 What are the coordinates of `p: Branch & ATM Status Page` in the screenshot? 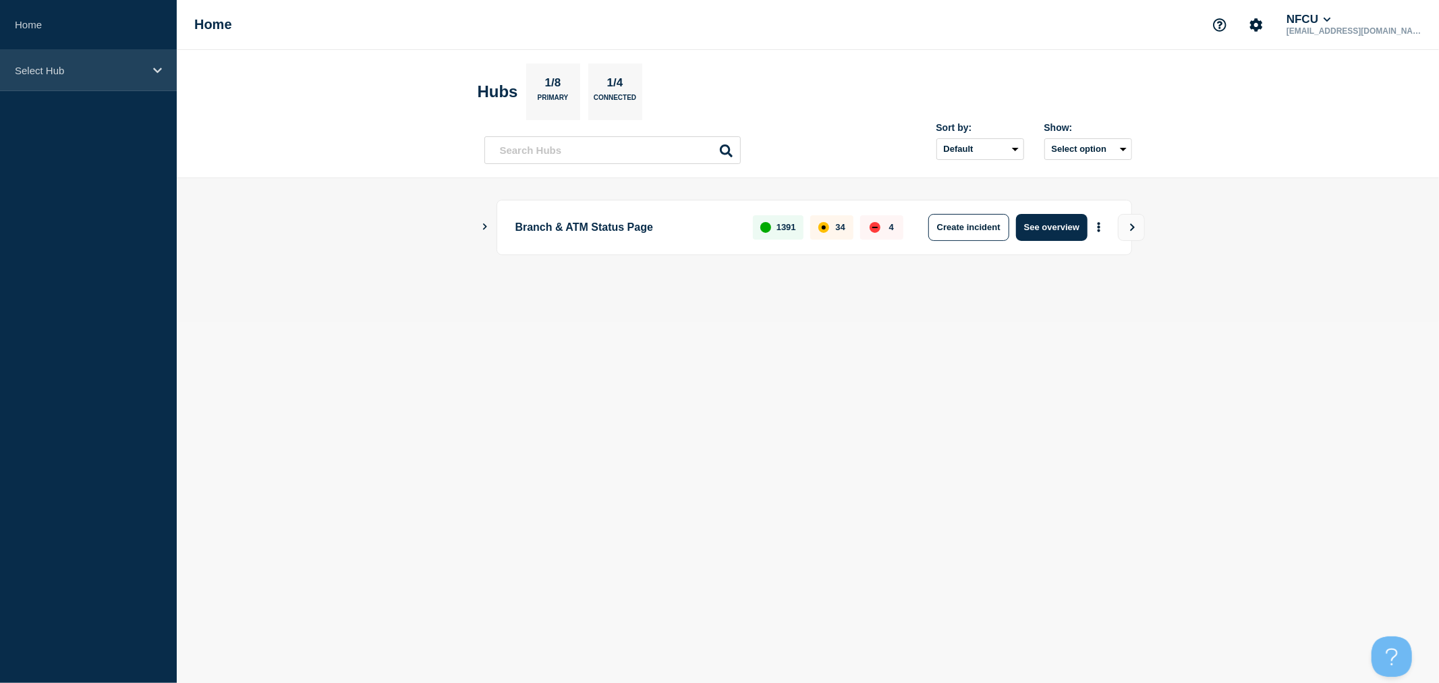 It's located at (627, 227).